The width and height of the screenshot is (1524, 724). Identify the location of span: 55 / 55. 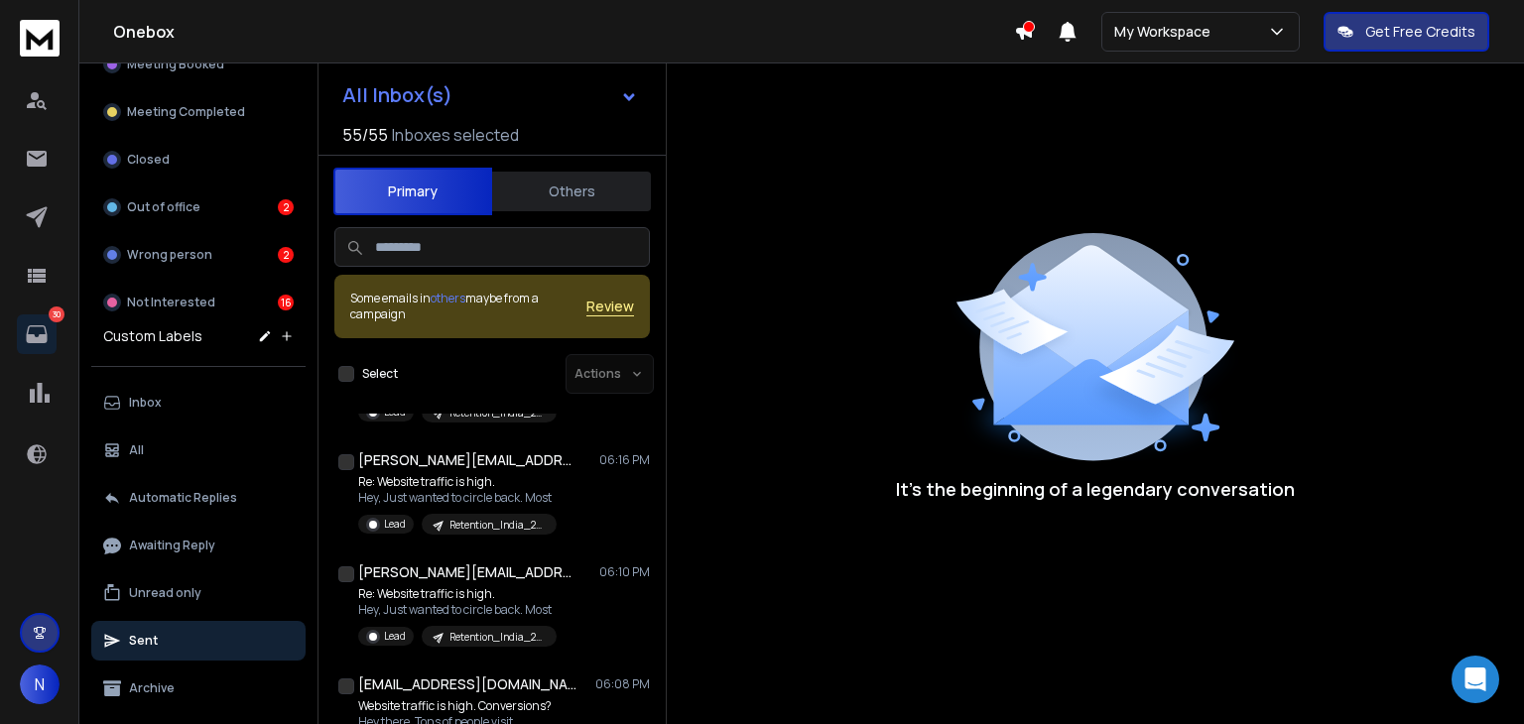
(365, 135).